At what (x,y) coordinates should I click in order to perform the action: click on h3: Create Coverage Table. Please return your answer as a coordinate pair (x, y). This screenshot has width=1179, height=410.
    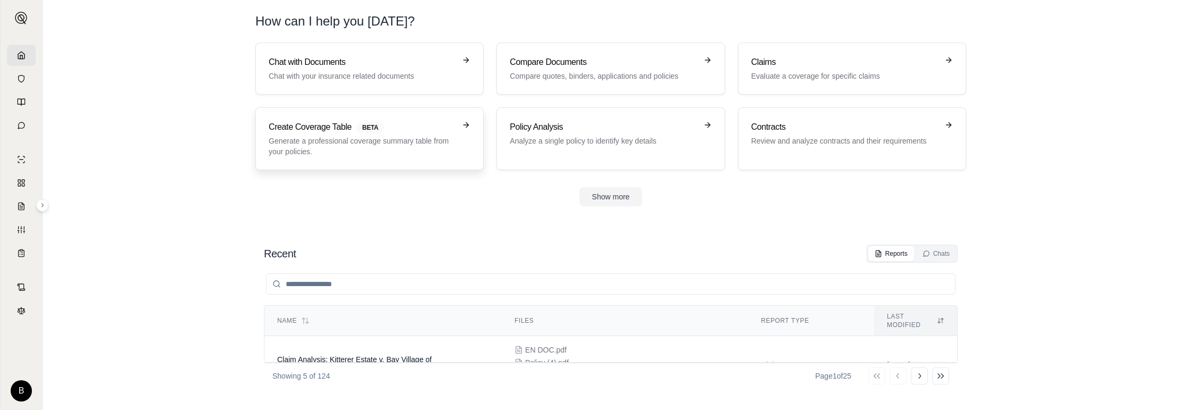
    Looking at the image, I should click on (362, 127).